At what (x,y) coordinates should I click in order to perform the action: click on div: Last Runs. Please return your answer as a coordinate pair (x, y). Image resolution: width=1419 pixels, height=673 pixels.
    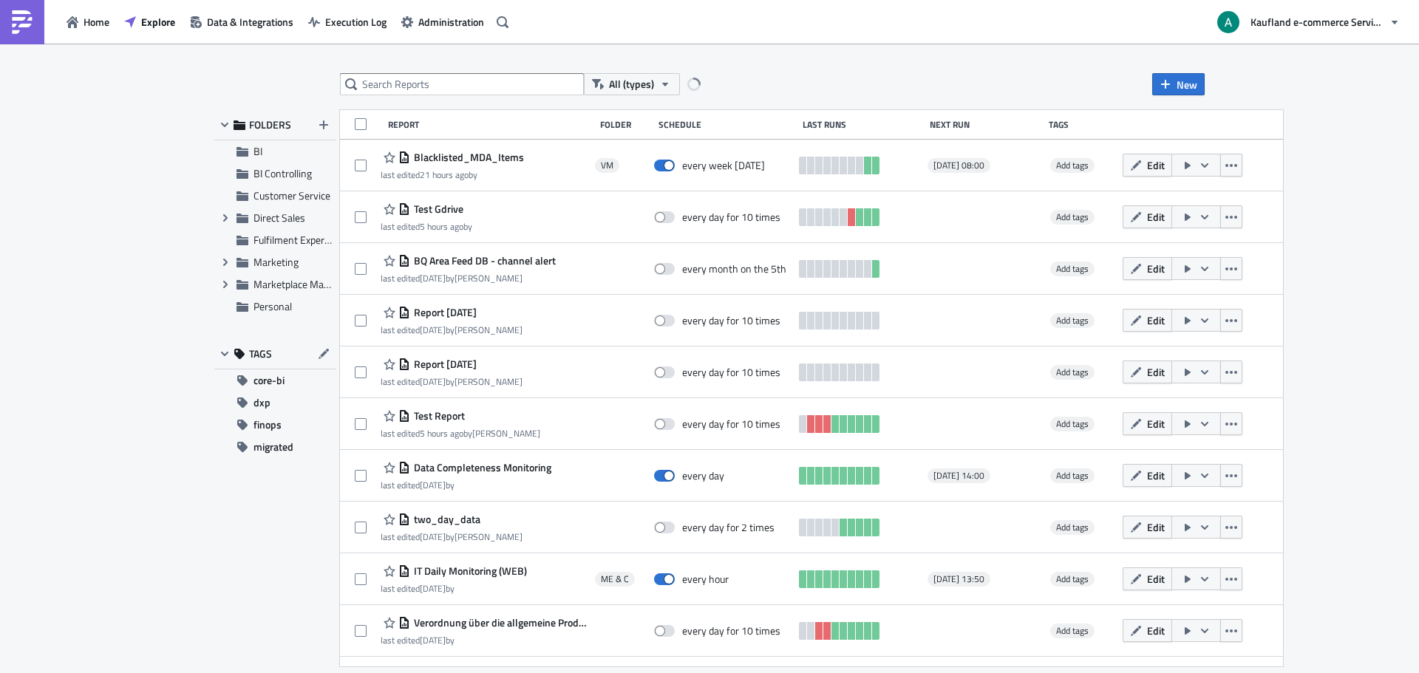
    Looking at the image, I should click on (863, 124).